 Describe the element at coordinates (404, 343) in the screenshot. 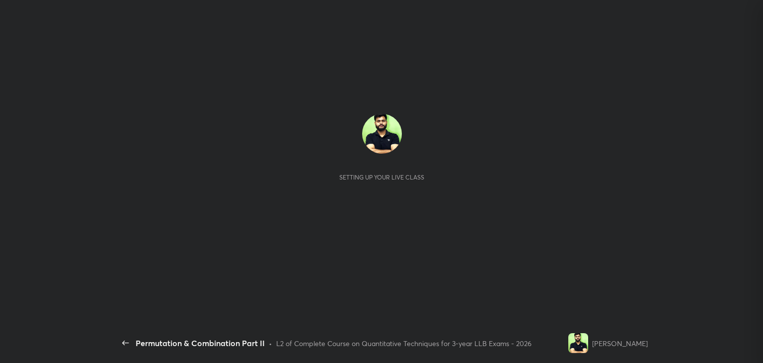

I see `div: L2 of Complete Course on Quantitative Techniques for 3-year LLB Exams - 2026` at that location.